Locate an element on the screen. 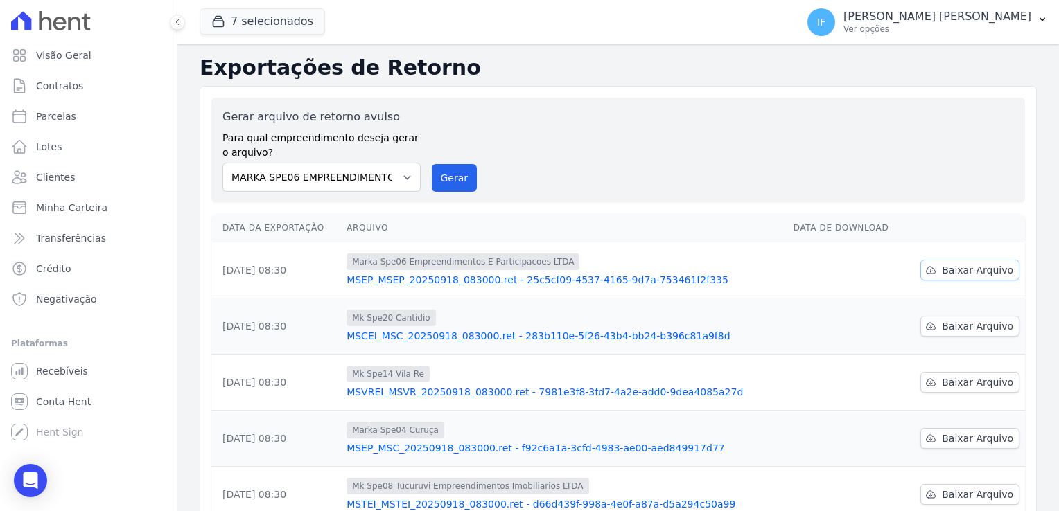  span: Marka Spe06 Empreendimentos E Participacoes LTDA is located at coordinates (463, 262).